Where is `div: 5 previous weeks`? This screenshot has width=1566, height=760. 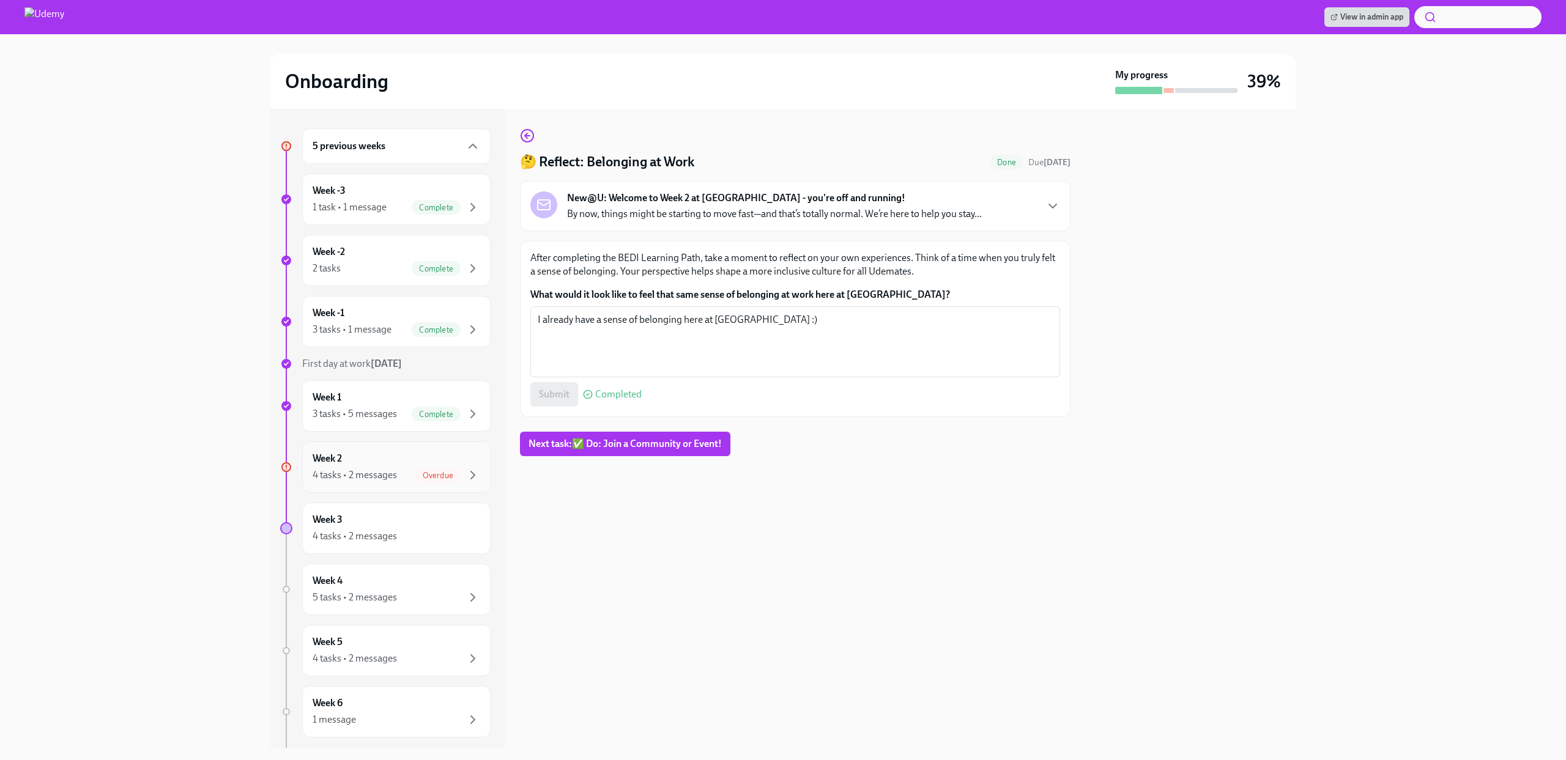
div: 5 previous weeks is located at coordinates (396, 146).